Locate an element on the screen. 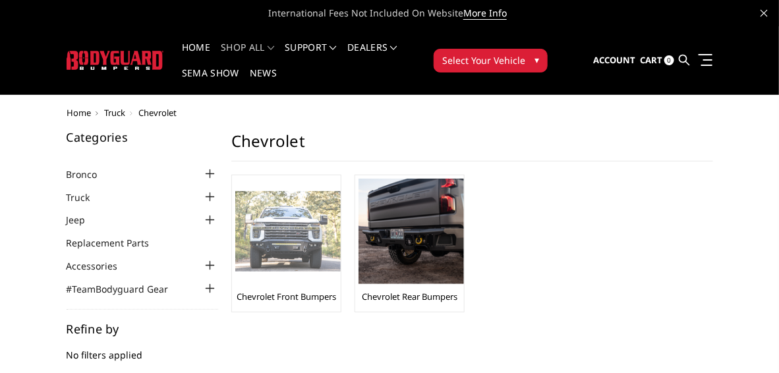 The image size is (779, 373). a: Chevrolet Front Bumpers is located at coordinates (286, 297).